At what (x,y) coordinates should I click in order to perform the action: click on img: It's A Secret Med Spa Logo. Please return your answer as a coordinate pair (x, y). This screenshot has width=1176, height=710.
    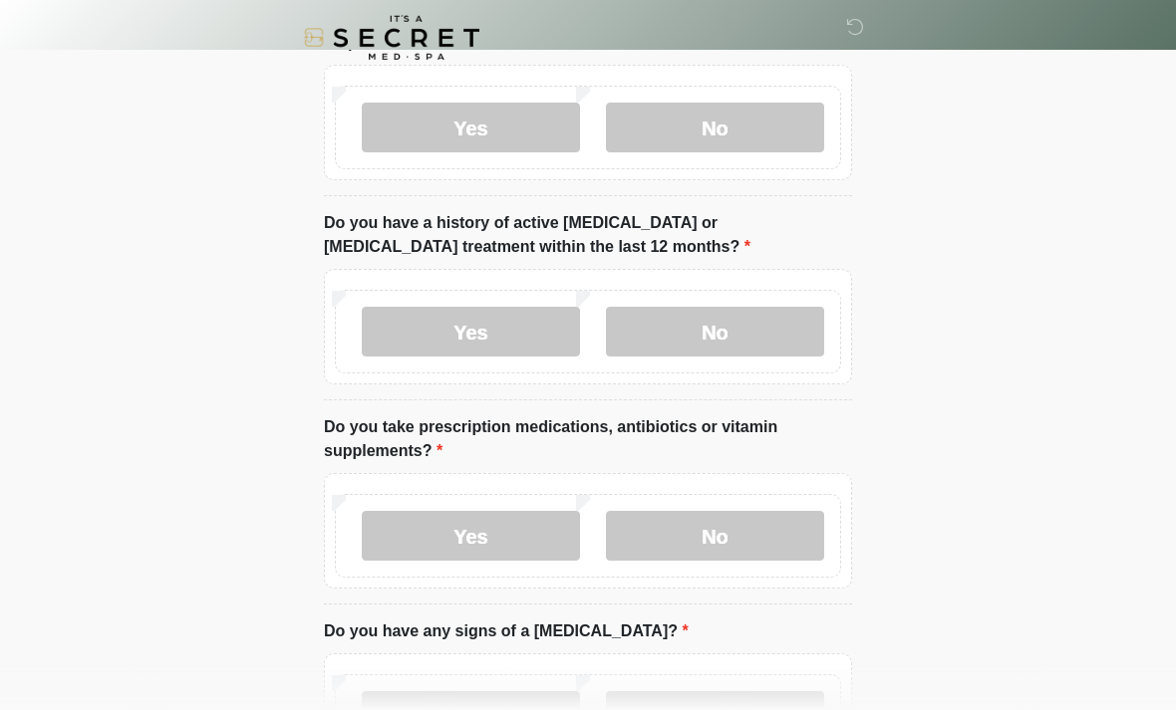
    Looking at the image, I should click on (392, 37).